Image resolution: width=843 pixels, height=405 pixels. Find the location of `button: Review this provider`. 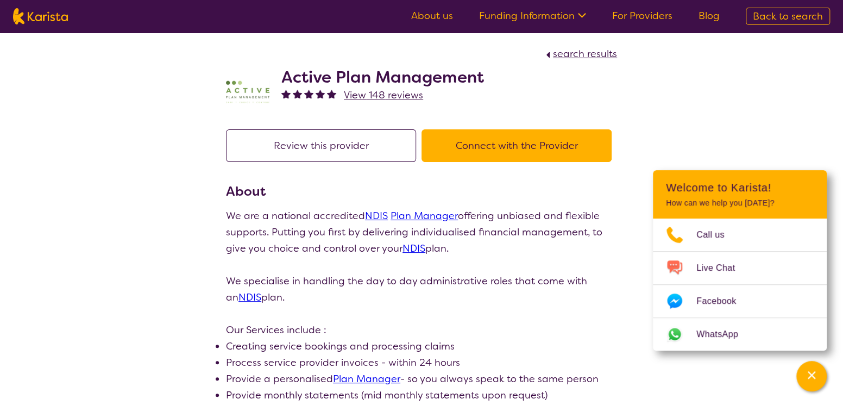

button: Review this provider is located at coordinates (321, 146).